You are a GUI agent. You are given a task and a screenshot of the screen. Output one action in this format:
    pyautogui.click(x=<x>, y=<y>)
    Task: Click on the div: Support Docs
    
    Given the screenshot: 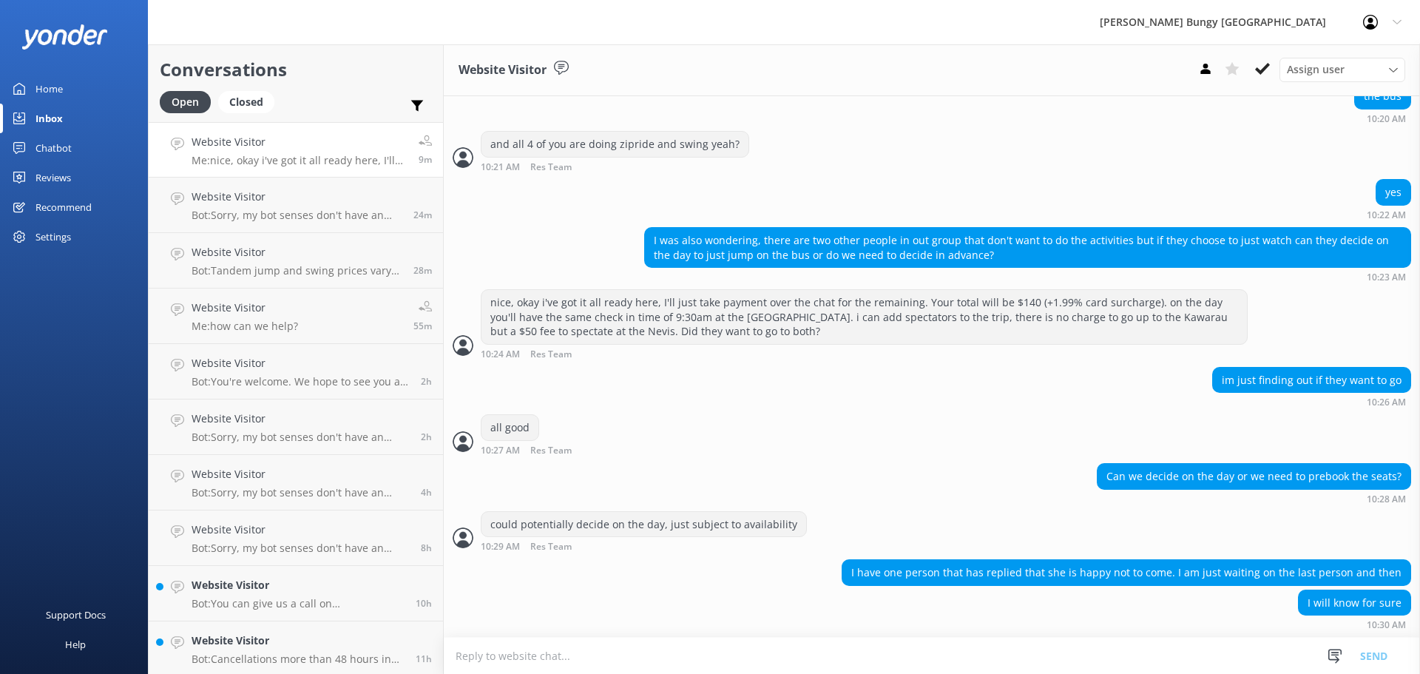 What is the action you would take?
    pyautogui.click(x=75, y=615)
    